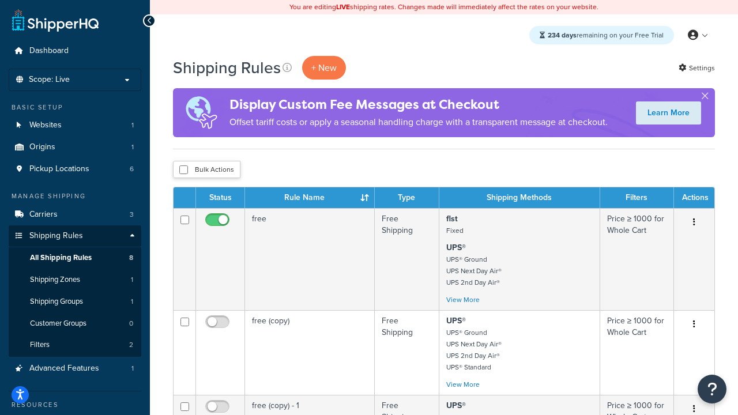 The height and width of the screenshot is (415, 738). What do you see at coordinates (75, 258) in the screenshot?
I see `a: All Shipping Rules 8` at bounding box center [75, 258].